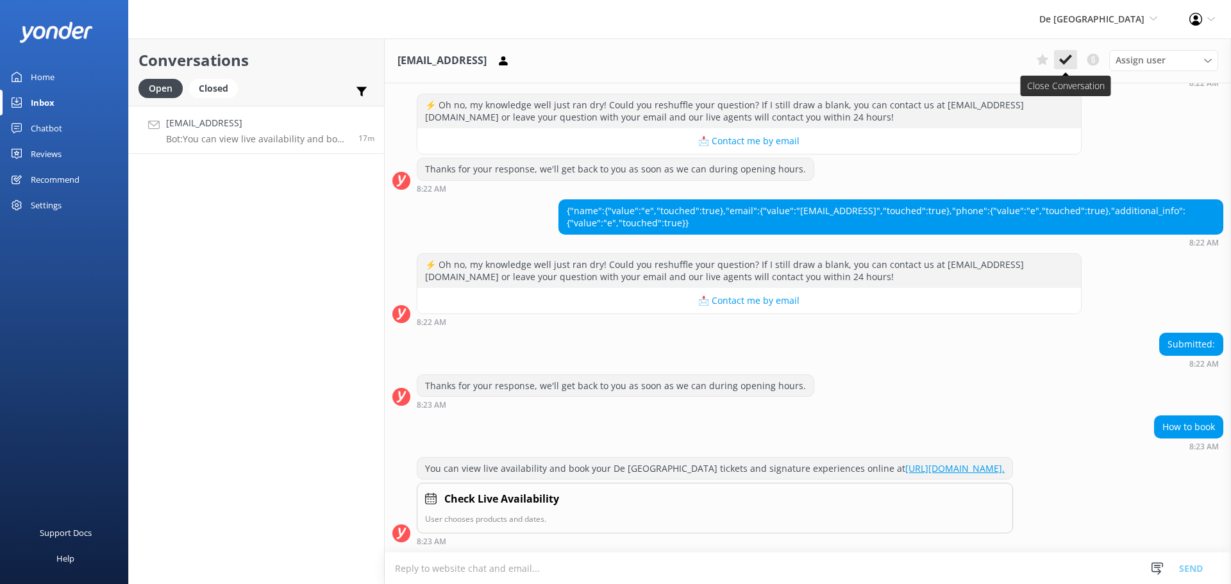  Describe the element at coordinates (366, 138) in the screenshot. I see `span: Oct 06 2025 08:23am (UTC -04:00) America/Caracas` at that location.